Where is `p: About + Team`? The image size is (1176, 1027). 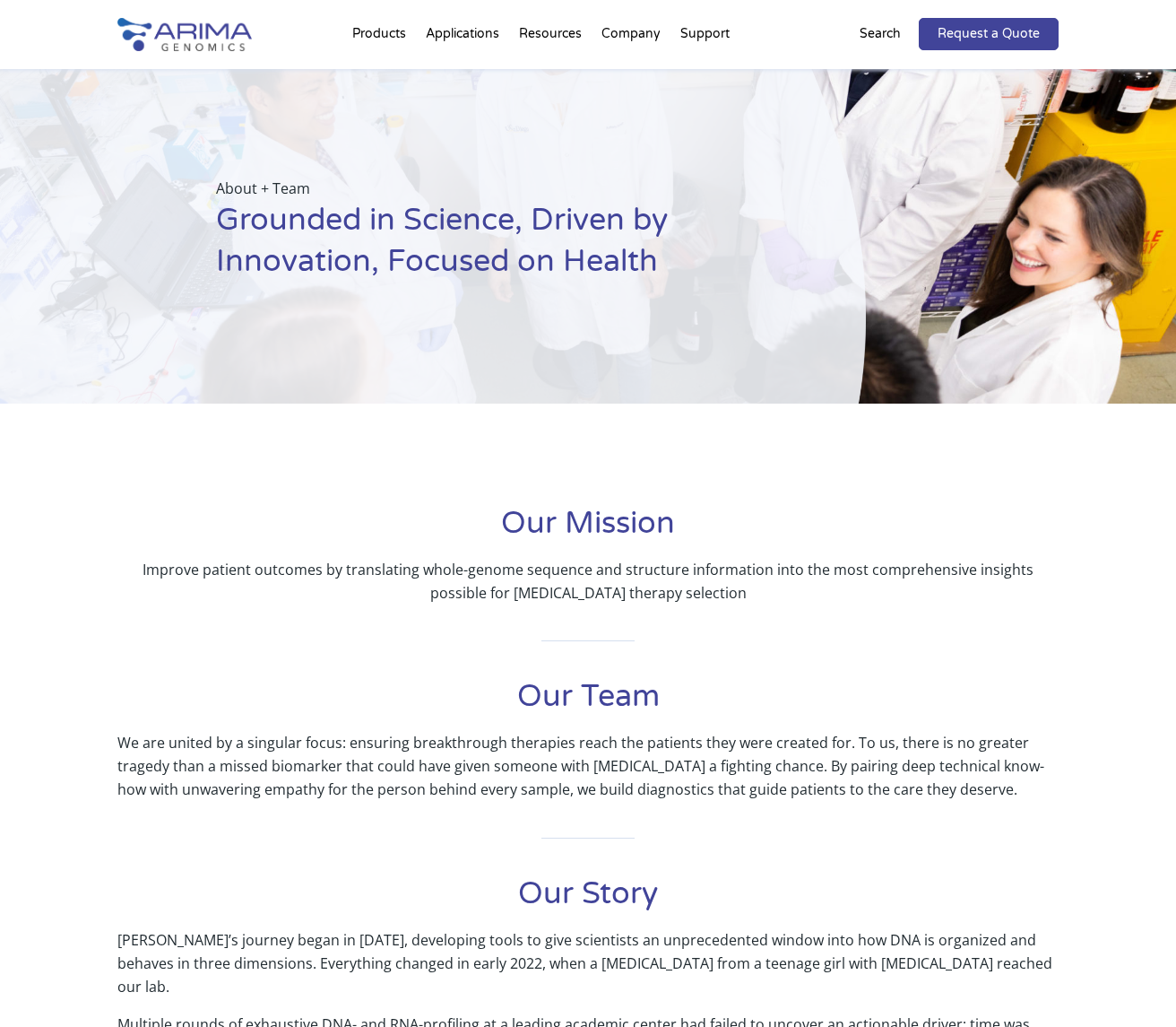 p: About + Team is located at coordinates (495, 188).